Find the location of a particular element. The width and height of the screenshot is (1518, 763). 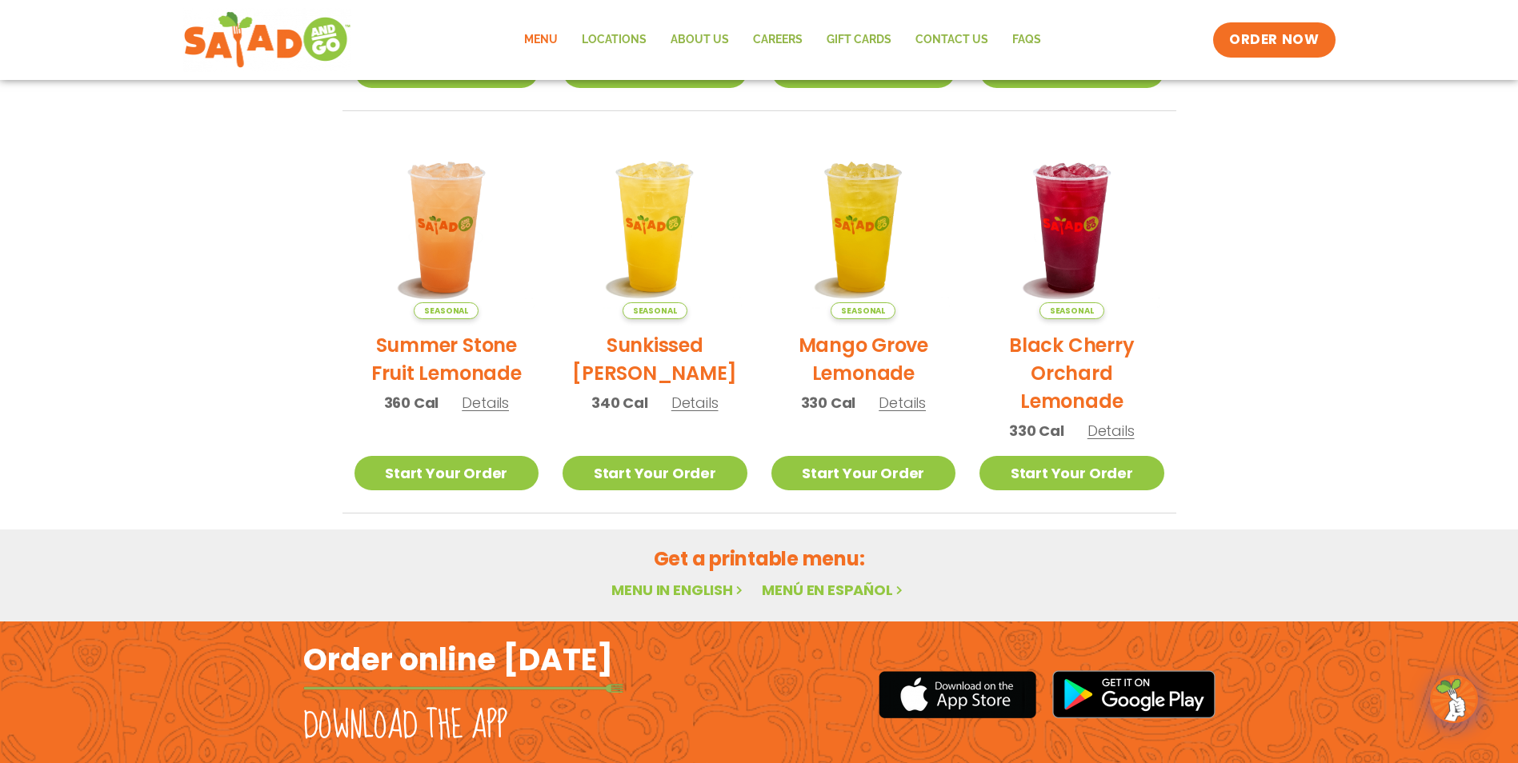

h2: Black Cherry Orchard Lemonade is located at coordinates (1071, 373).